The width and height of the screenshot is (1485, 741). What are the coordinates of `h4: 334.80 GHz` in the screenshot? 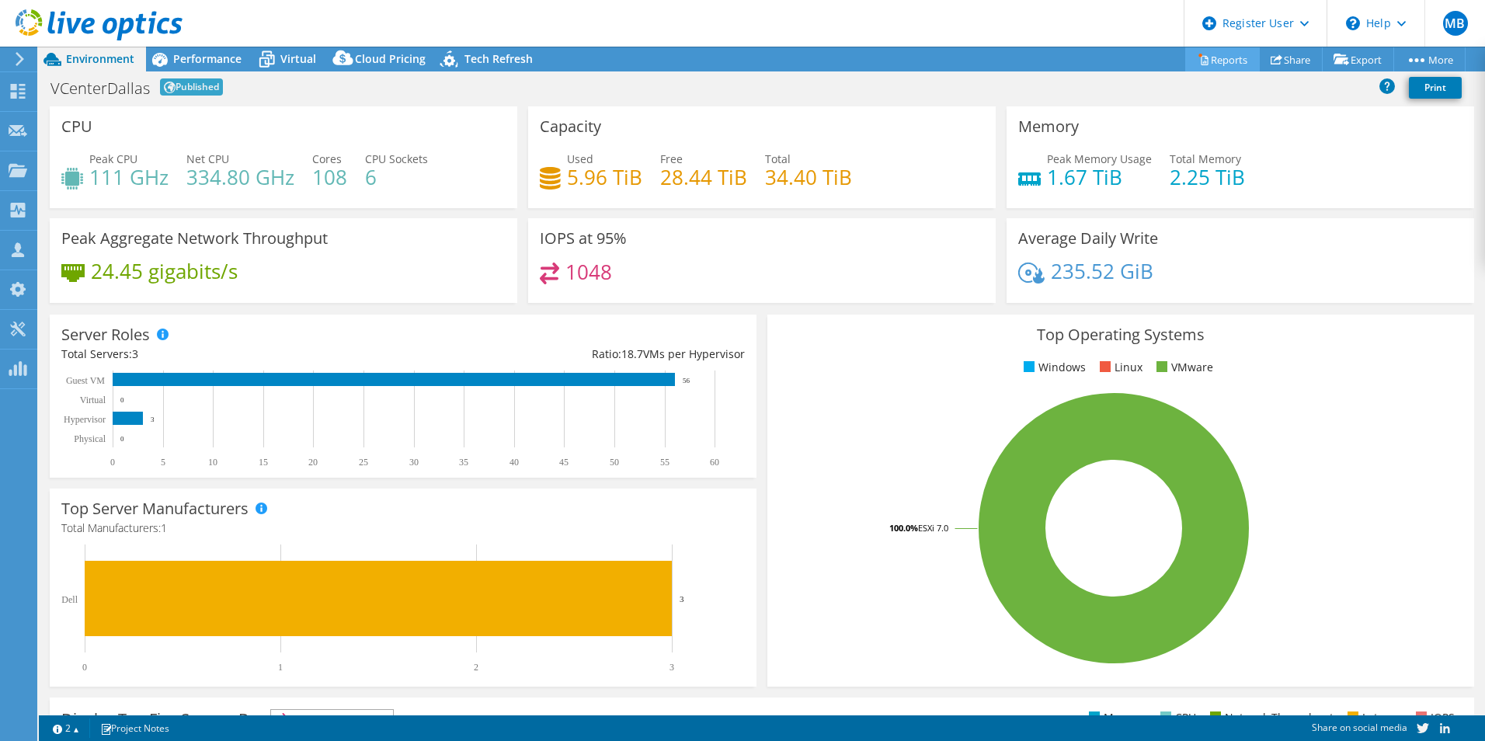 It's located at (240, 177).